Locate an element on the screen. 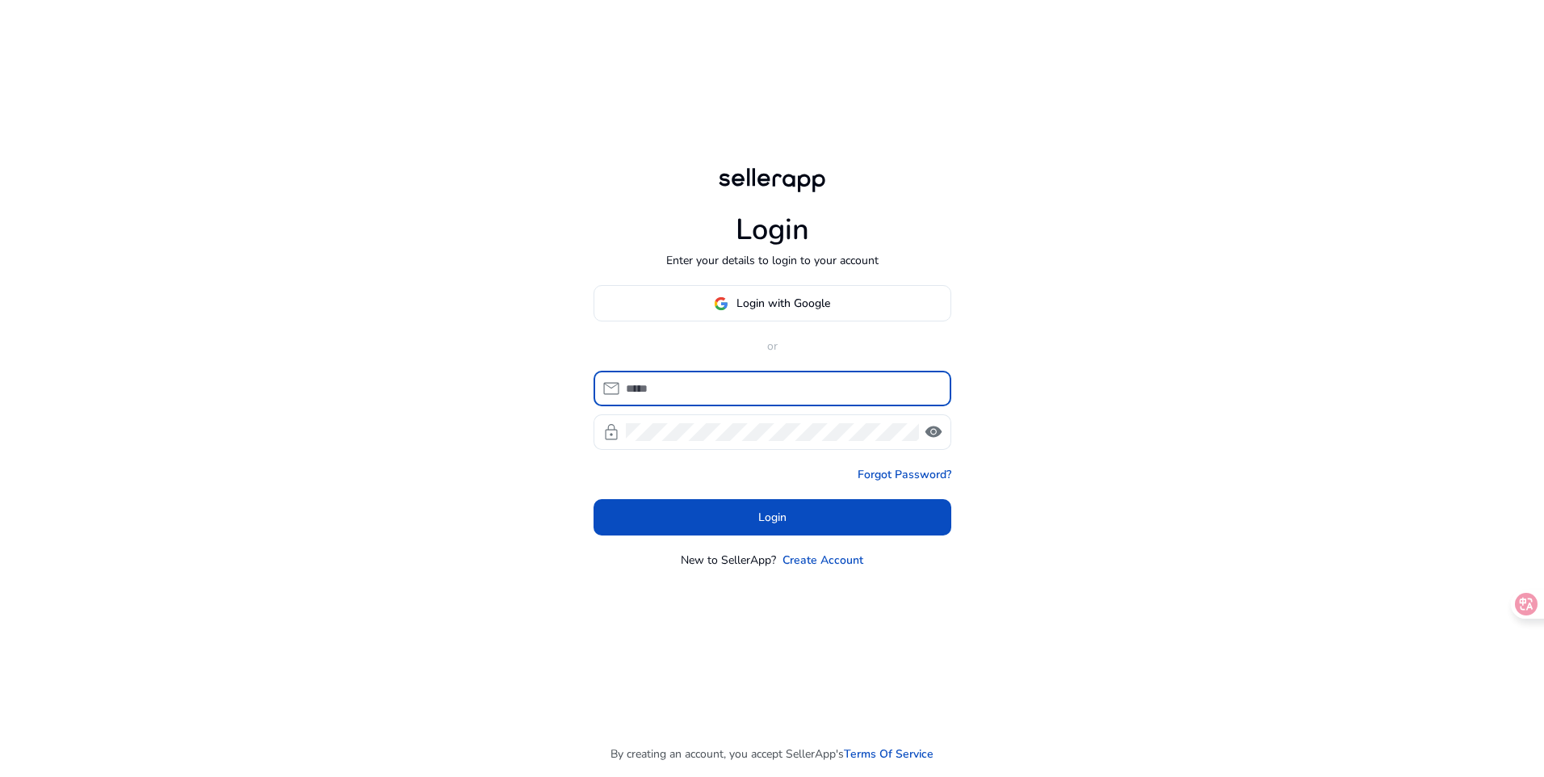 This screenshot has height=777, width=1544. p: Enter your details to login to your account is located at coordinates (772, 260).